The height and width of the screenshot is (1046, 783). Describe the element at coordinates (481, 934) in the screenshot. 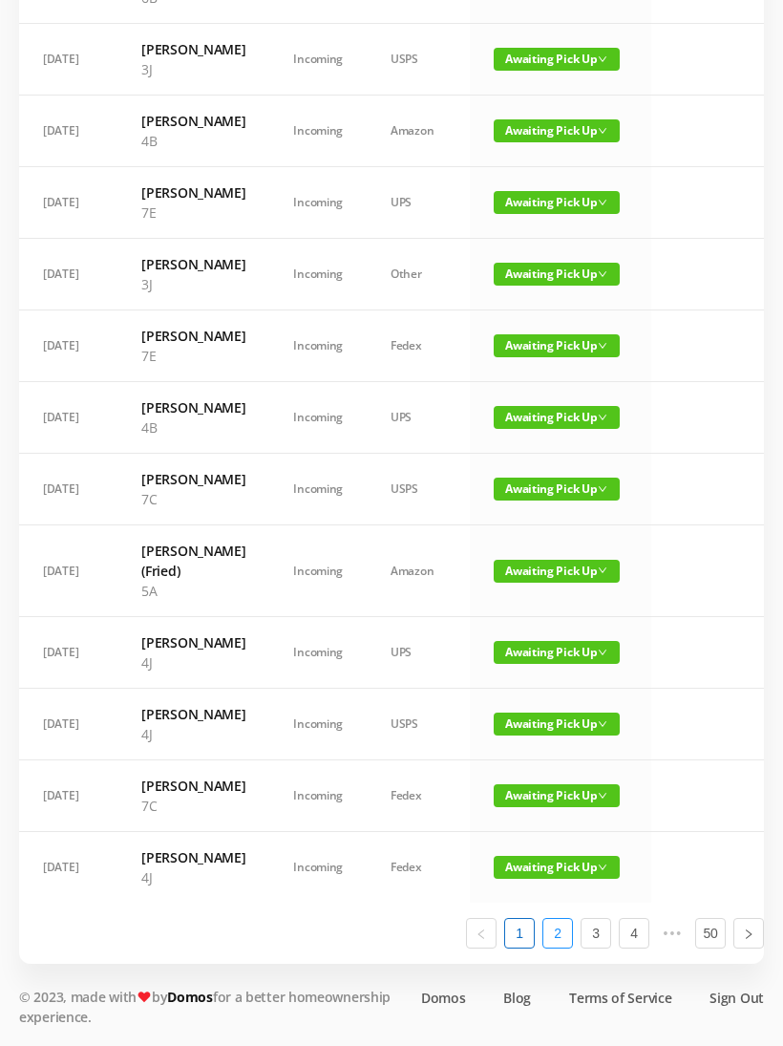

I see `i: icon: left` at that location.